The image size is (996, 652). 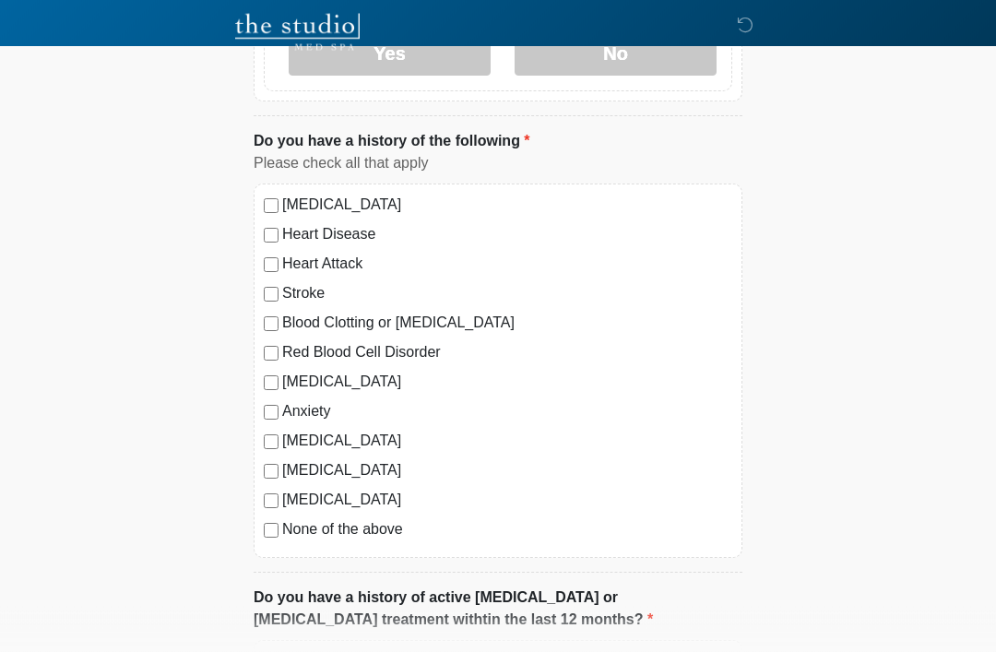 What do you see at coordinates (498, 164) in the screenshot?
I see `div: Please check all that apply` at bounding box center [498, 164].